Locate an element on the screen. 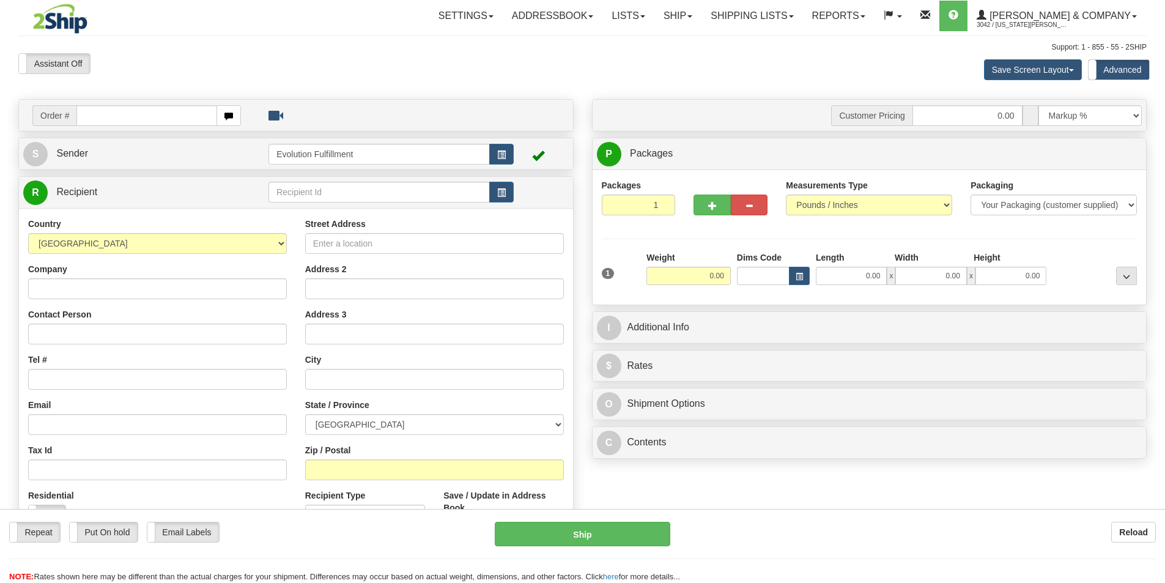 The width and height of the screenshot is (1165, 583). span: Packages is located at coordinates (651, 153).